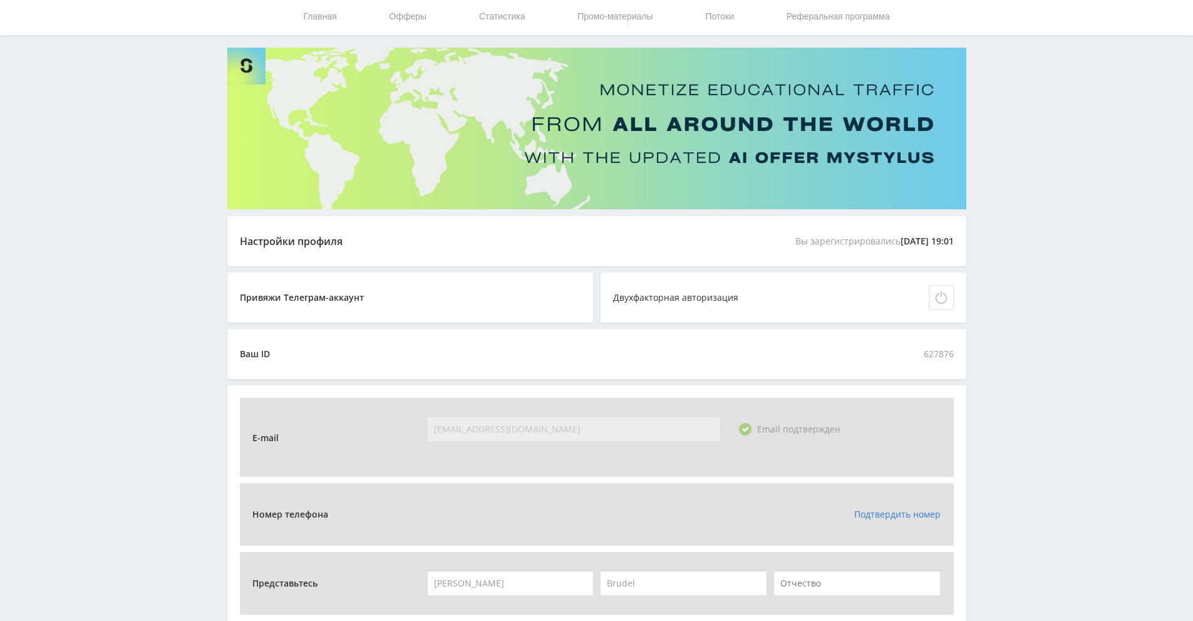 This screenshot has width=1193, height=621. I want to click on span: Email подтвержден, so click(798, 428).